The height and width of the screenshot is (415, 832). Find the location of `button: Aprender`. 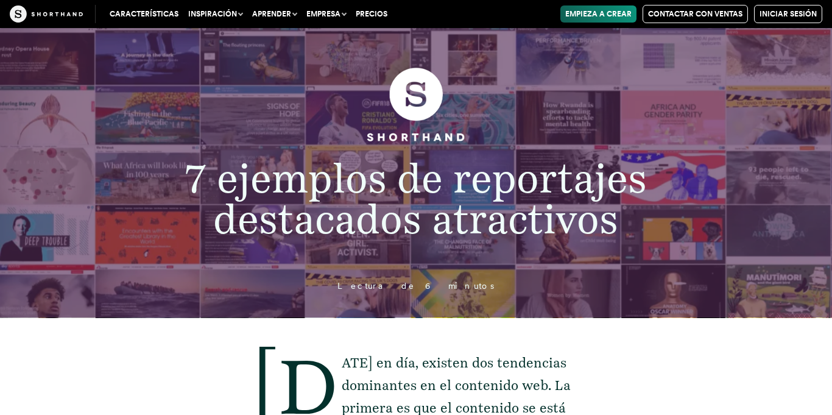

button: Aprender is located at coordinates (274, 14).